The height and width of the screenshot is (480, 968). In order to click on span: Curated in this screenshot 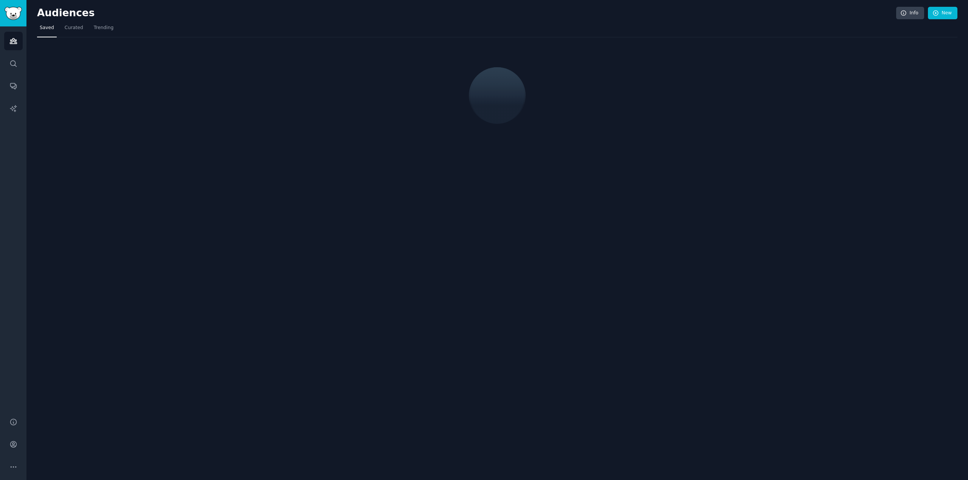, I will do `click(74, 28)`.